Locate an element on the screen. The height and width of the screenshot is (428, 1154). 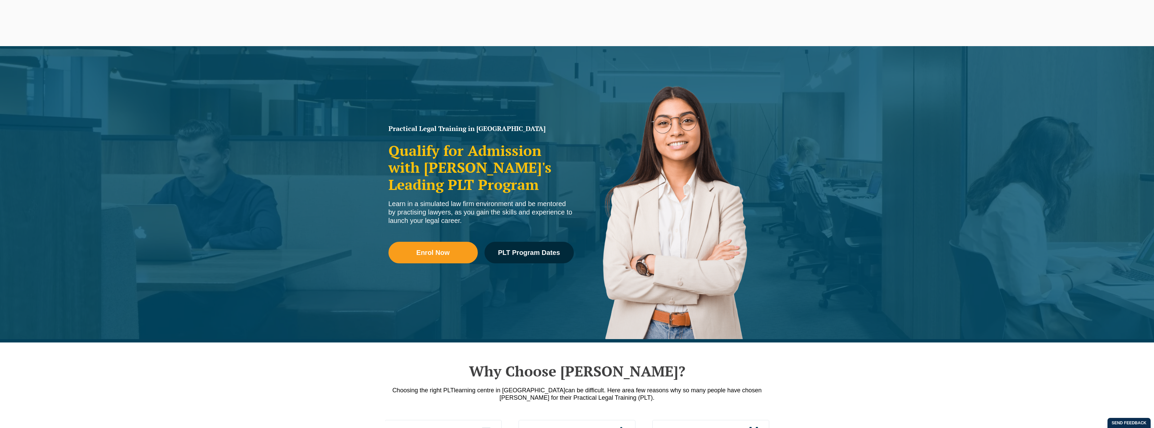
span: can be difficult. Here are is located at coordinates (598, 391).